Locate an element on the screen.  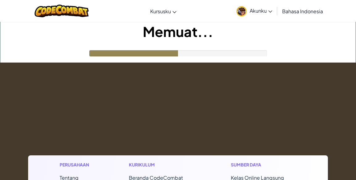
font: Bahasa Indonesia is located at coordinates (302, 11).